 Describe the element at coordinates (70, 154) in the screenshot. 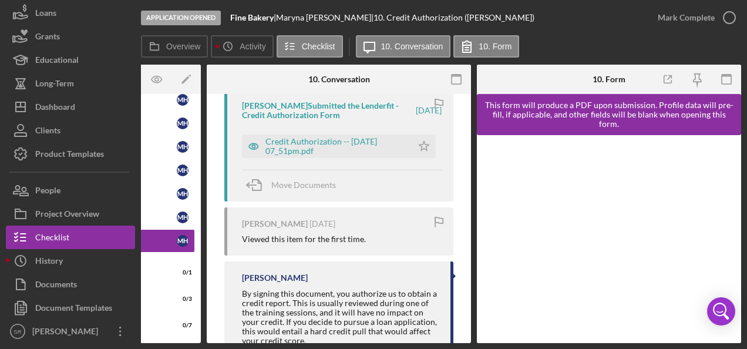

I see `a: Product Templates` at that location.